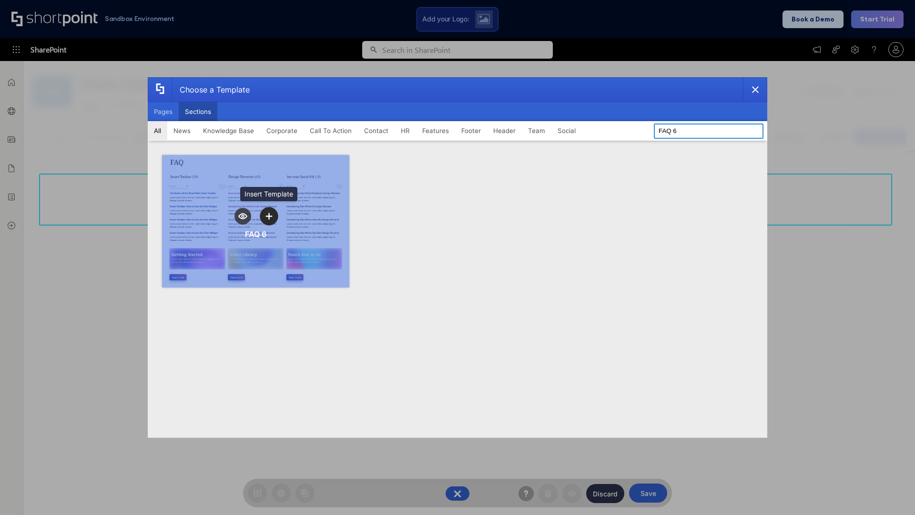 The image size is (915, 515). I want to click on button: Pages, so click(163, 111).